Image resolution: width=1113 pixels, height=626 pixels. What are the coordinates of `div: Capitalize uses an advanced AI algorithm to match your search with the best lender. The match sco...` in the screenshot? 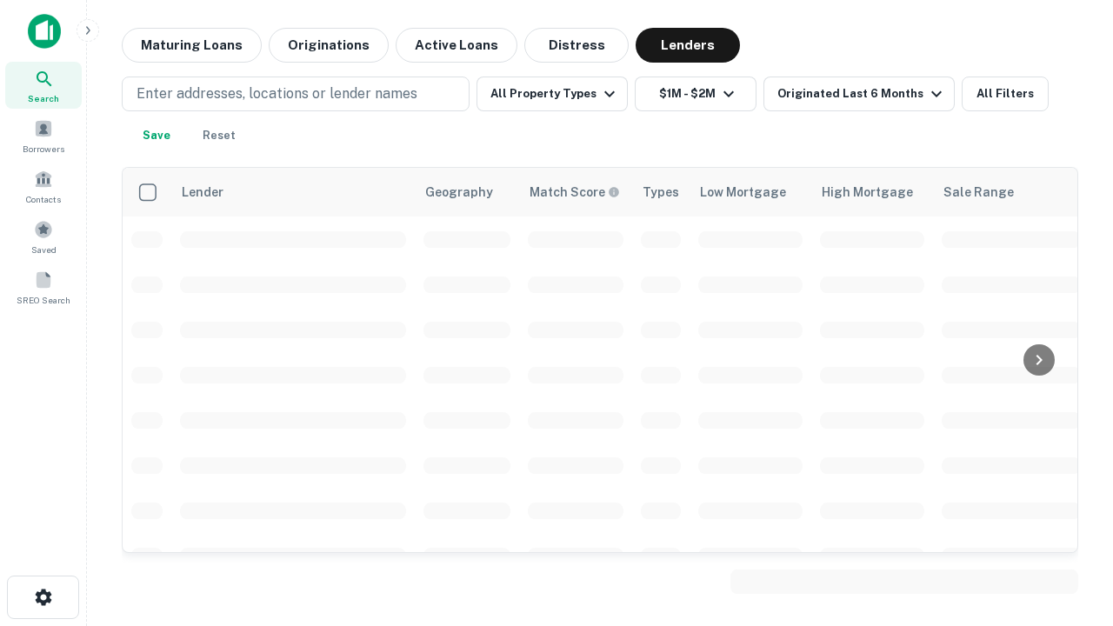 It's located at (575, 192).